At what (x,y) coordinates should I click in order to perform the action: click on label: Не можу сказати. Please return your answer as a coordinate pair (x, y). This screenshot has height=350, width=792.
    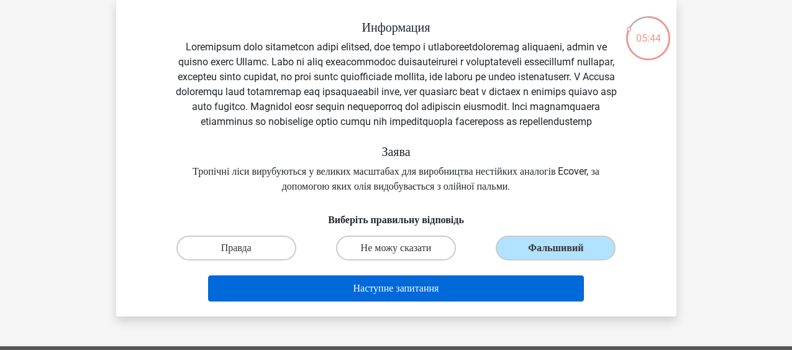
    Looking at the image, I should click on (396, 248).